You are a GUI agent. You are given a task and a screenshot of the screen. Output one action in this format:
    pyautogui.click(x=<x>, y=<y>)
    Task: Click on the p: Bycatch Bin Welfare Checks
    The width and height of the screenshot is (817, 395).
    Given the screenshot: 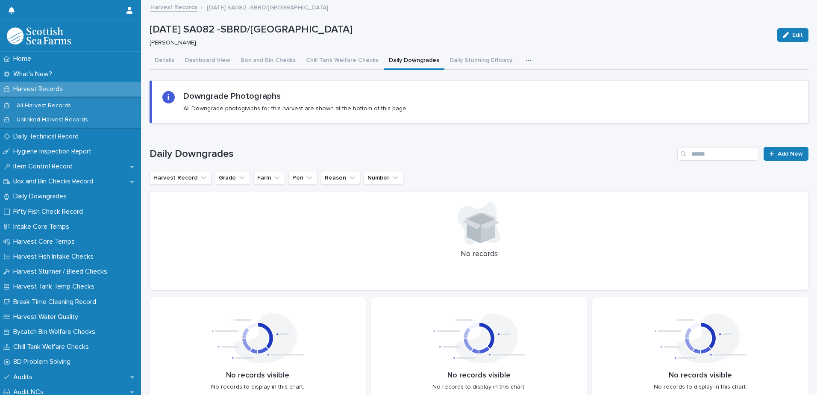 What is the action you would take?
    pyautogui.click(x=56, y=332)
    